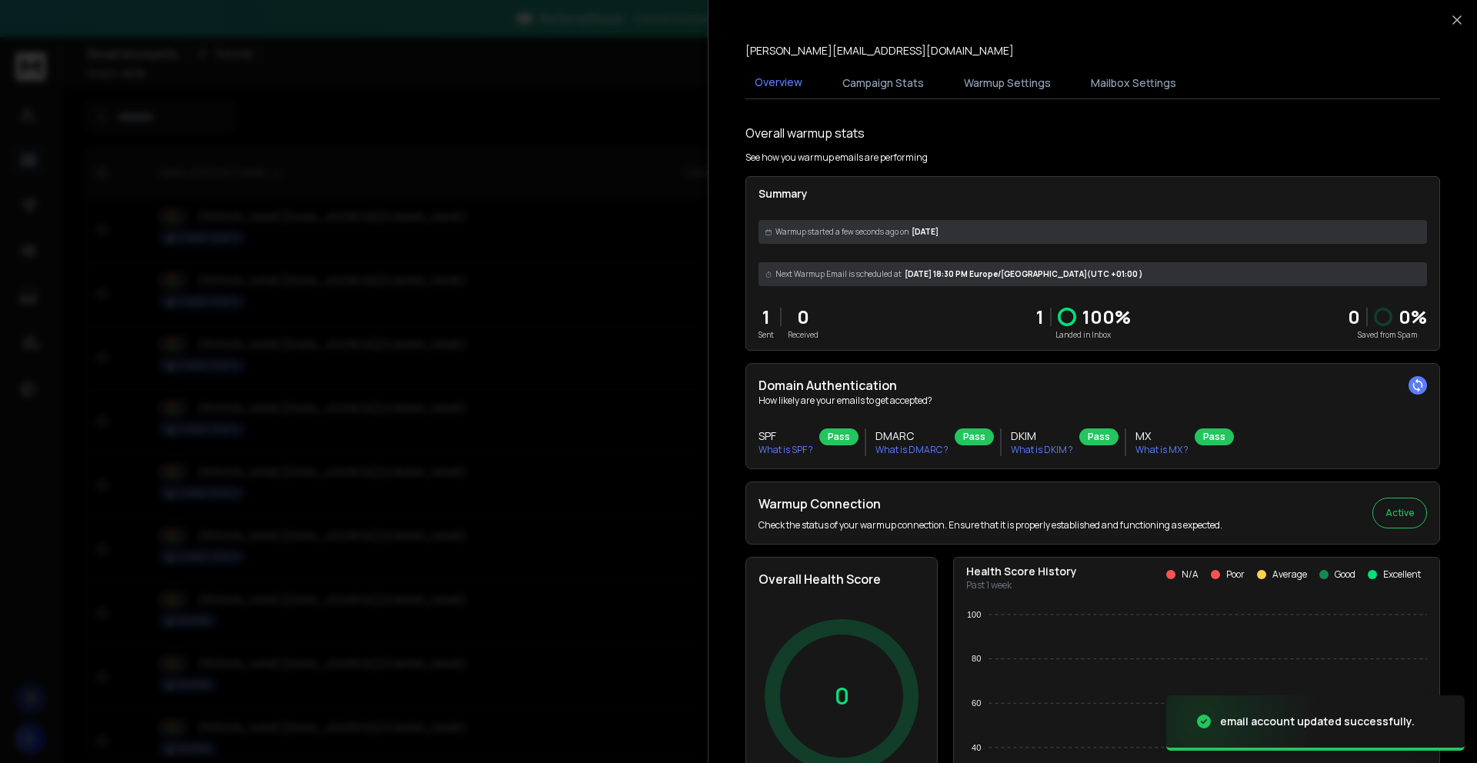 This screenshot has width=1477, height=763. I want to click on h2: Warmup Connection, so click(990, 504).